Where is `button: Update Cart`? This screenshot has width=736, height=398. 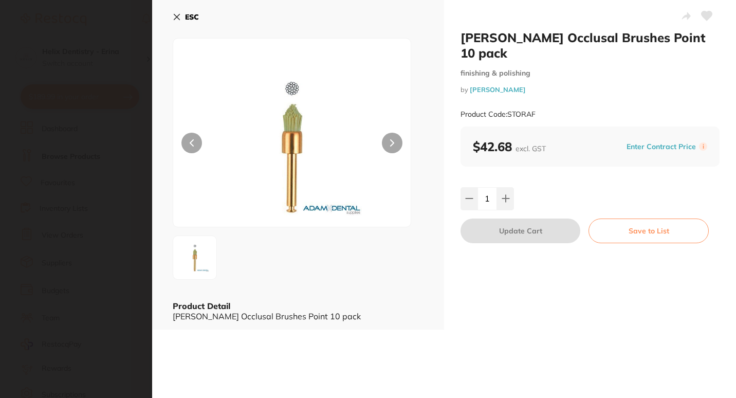 button: Update Cart is located at coordinates (520, 231).